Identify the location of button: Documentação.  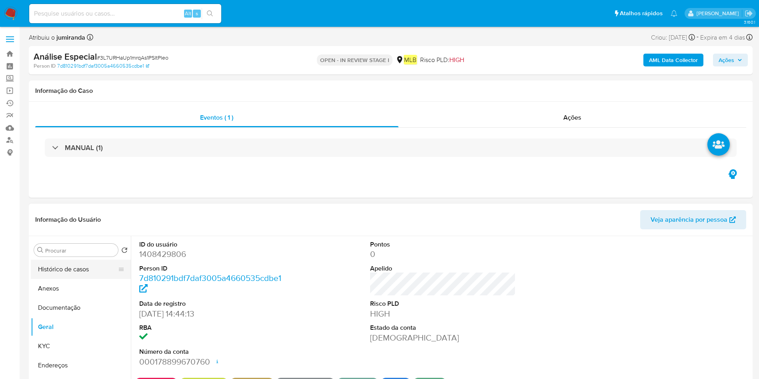
(81, 308).